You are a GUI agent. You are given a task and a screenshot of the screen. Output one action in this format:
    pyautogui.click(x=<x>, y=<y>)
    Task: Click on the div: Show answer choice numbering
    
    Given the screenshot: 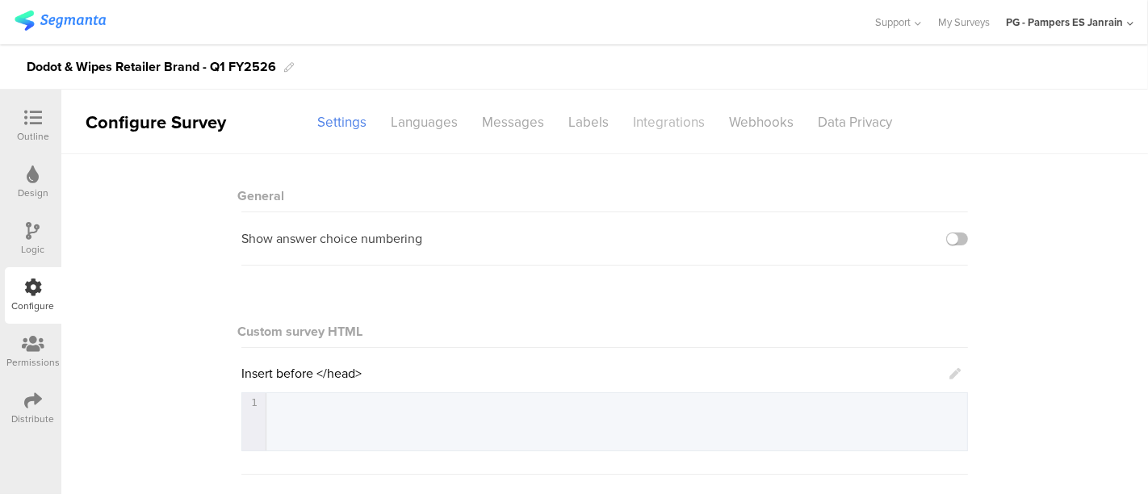 What is the action you would take?
    pyautogui.click(x=332, y=238)
    